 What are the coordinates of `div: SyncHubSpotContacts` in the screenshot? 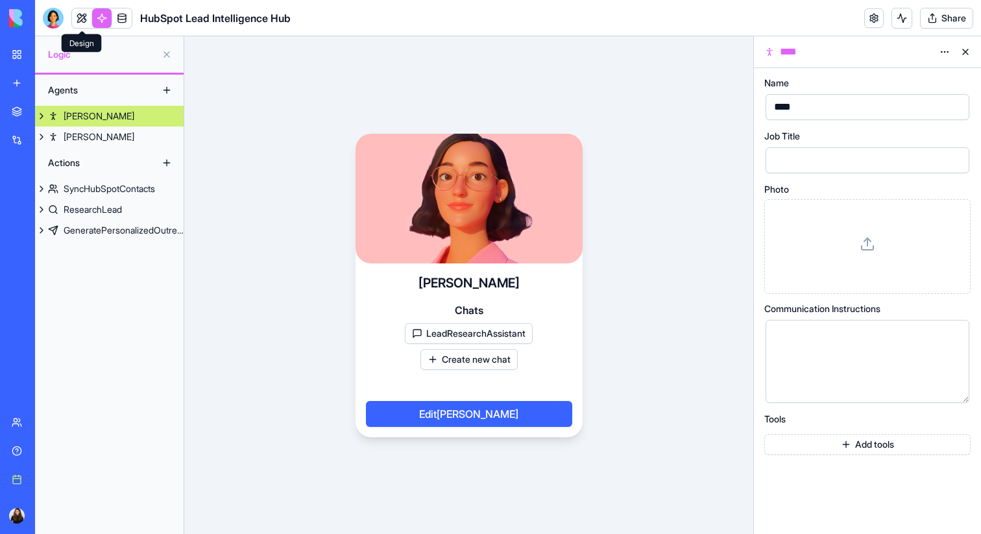 It's located at (109, 189).